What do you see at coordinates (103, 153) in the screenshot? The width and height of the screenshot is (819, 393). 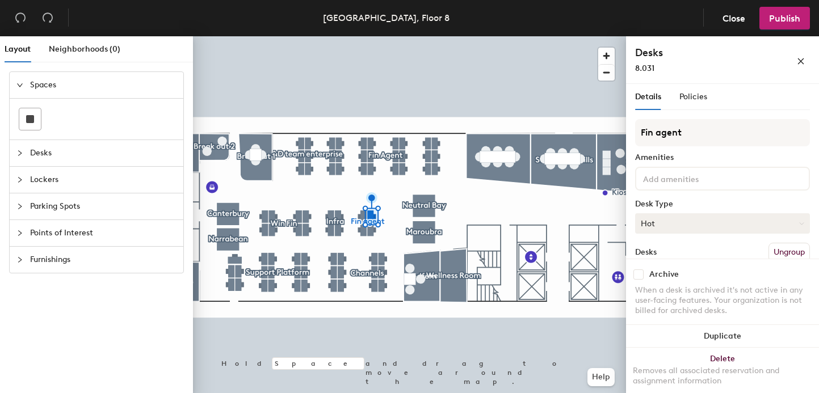 I see `span: Desks` at bounding box center [103, 153].